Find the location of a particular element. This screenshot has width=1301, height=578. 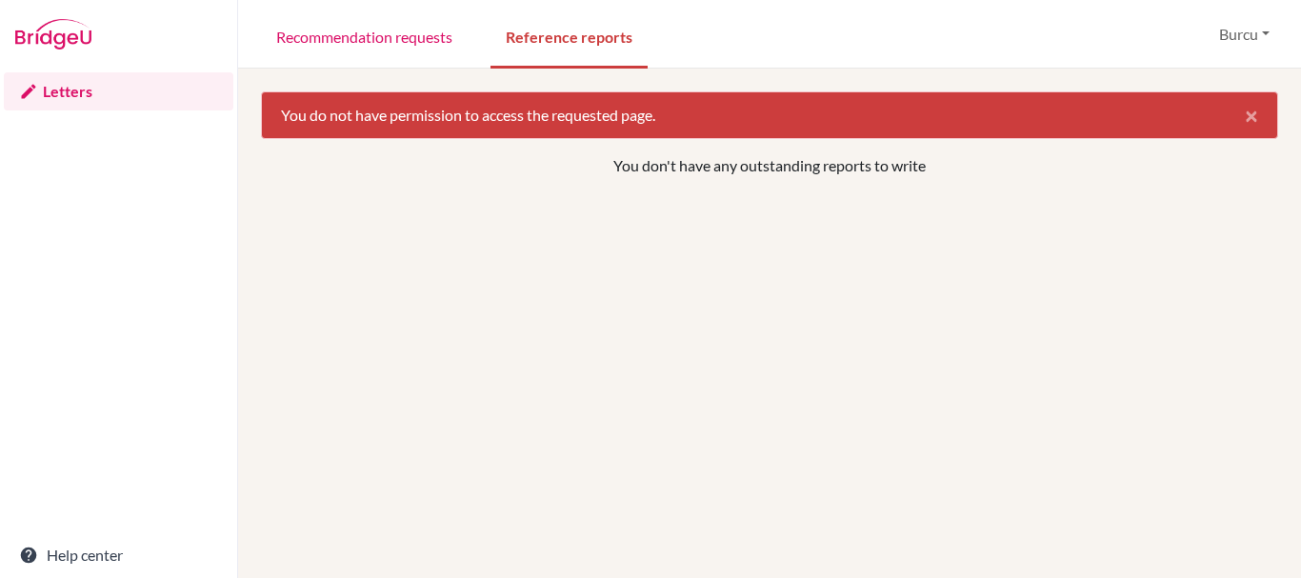

p: You don't have any outstanding reports to write is located at coordinates (770, 166).